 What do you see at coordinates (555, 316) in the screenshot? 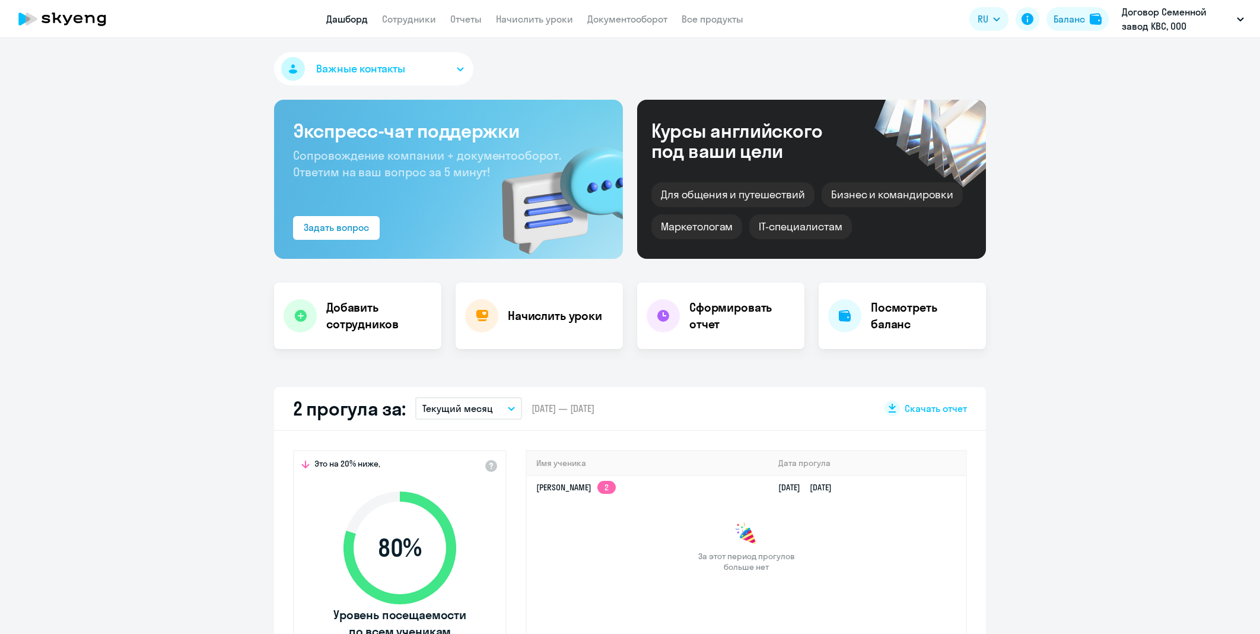
I see `h4: Начислить уроки` at bounding box center [555, 316].